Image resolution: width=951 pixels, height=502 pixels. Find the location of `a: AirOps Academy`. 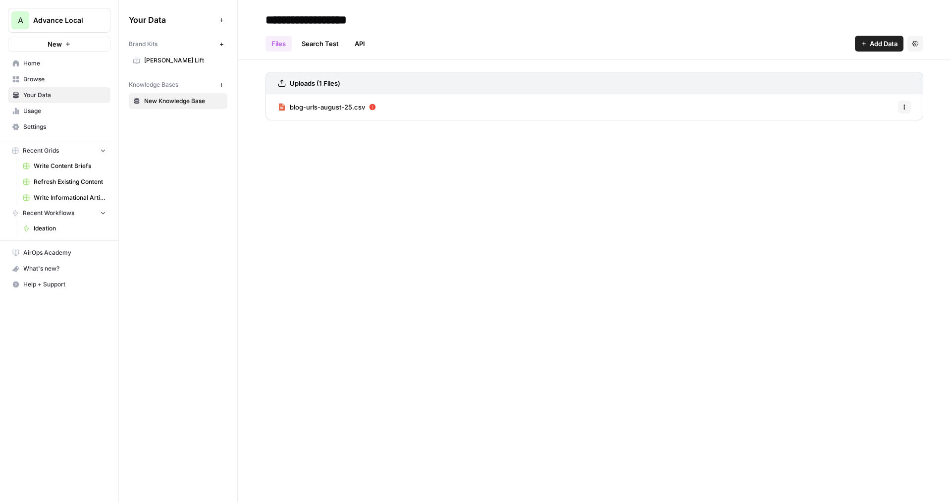

a: AirOps Academy is located at coordinates (59, 253).